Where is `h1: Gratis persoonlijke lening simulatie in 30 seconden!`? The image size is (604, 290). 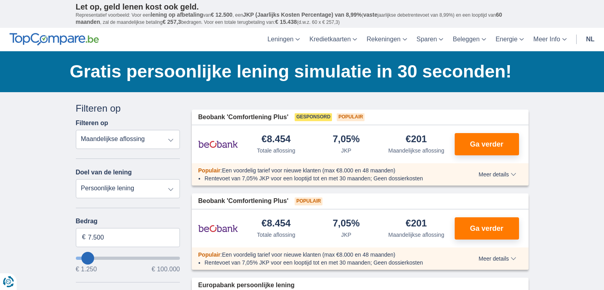 h1: Gratis persoonlijke lening simulatie in 30 seconden! is located at coordinates (299, 71).